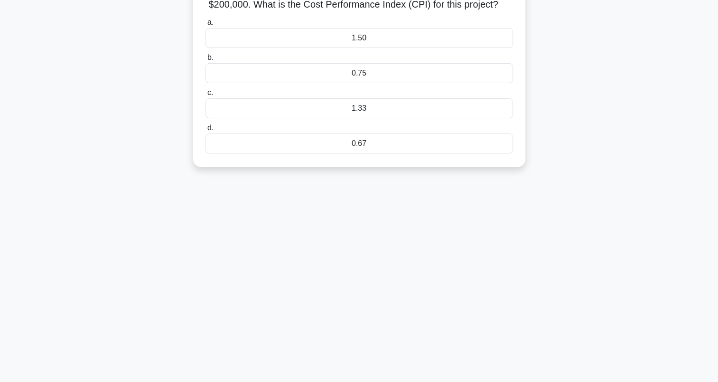  Describe the element at coordinates (210, 92) in the screenshot. I see `span: c.` at that location.